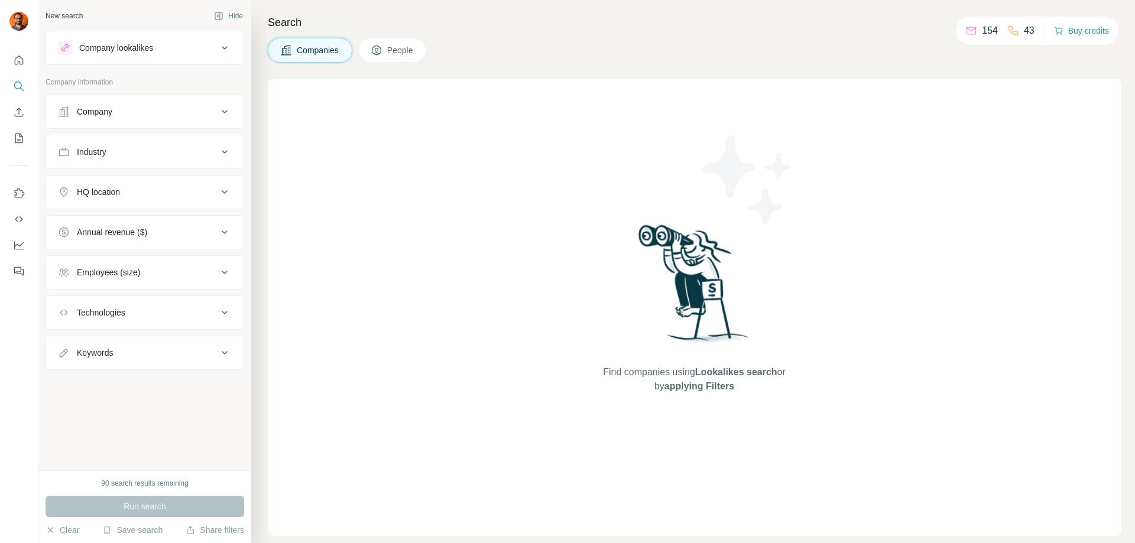 This screenshot has width=1135, height=543. What do you see at coordinates (215, 530) in the screenshot?
I see `button: Share filters` at bounding box center [215, 530].